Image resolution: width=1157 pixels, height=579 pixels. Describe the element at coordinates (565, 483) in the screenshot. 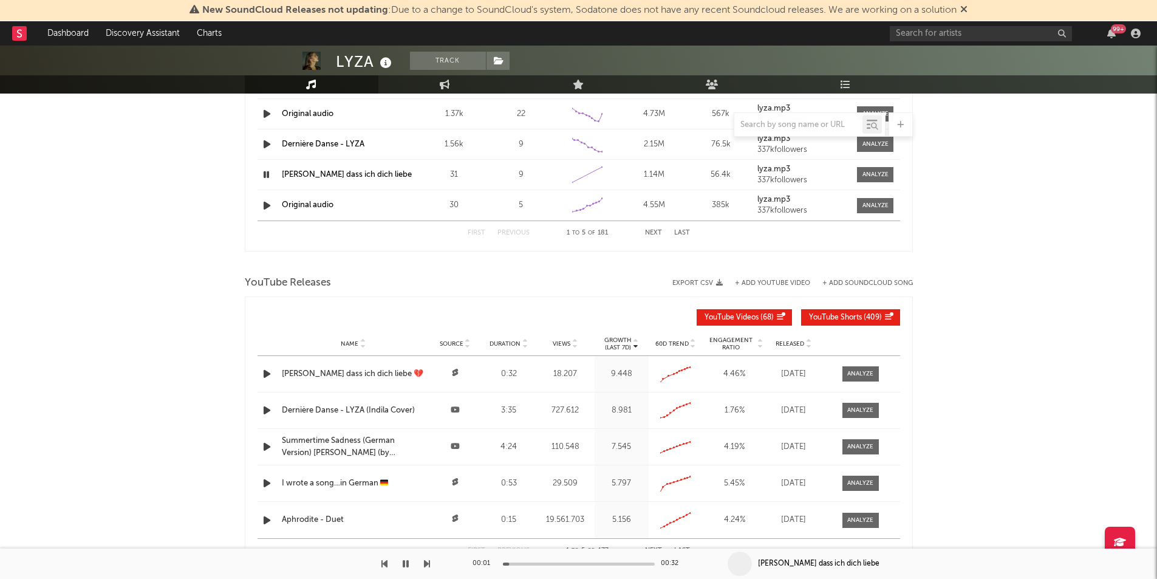

I see `div: 29.509` at that location.